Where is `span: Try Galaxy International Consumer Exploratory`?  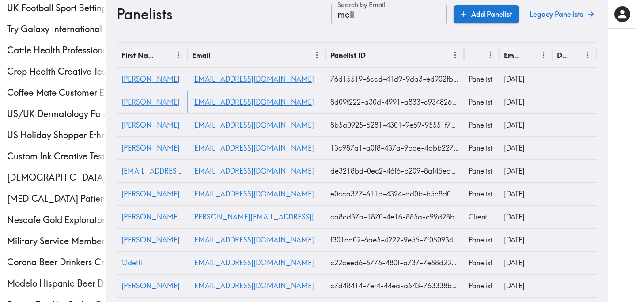
span: Try Galaxy International Consumer Exploratory is located at coordinates (56, 29).